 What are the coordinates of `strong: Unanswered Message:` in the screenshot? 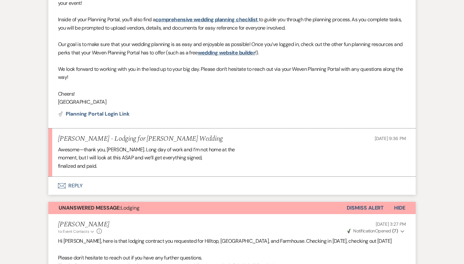 It's located at (90, 208).